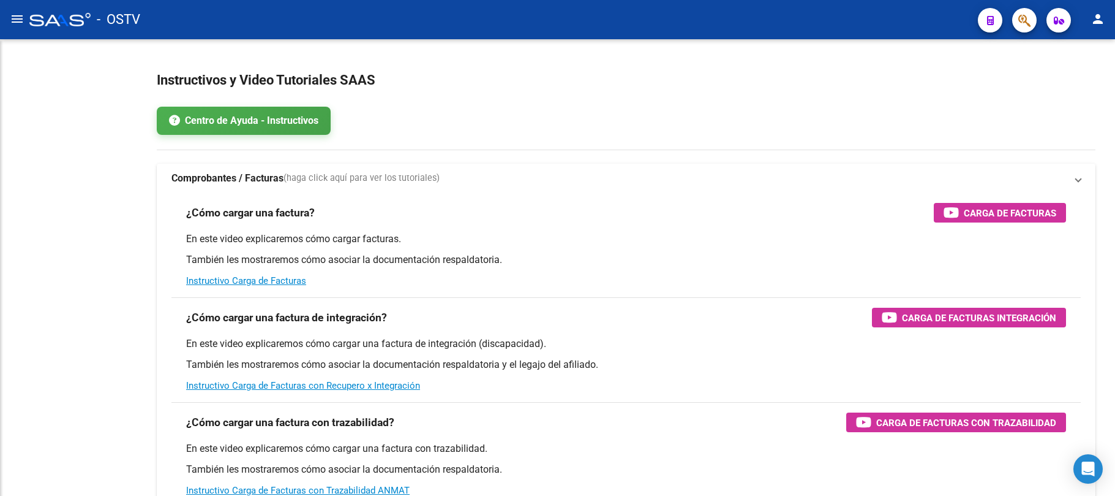 The image size is (1115, 496). Describe the element at coordinates (298, 490) in the screenshot. I see `a: Instructivo Carga de Facturas con Trazabilidad ANMAT` at that location.